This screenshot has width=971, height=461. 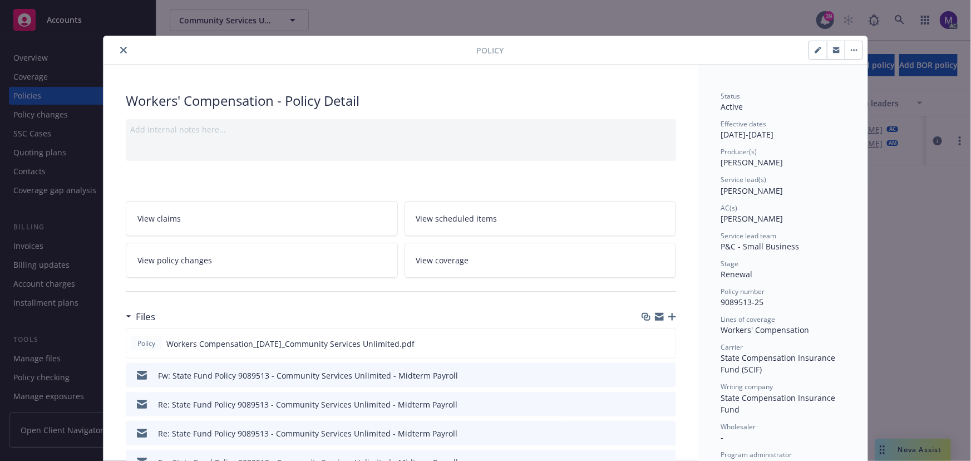 What do you see at coordinates (743, 291) in the screenshot?
I see `span: Policy number` at bounding box center [743, 291].